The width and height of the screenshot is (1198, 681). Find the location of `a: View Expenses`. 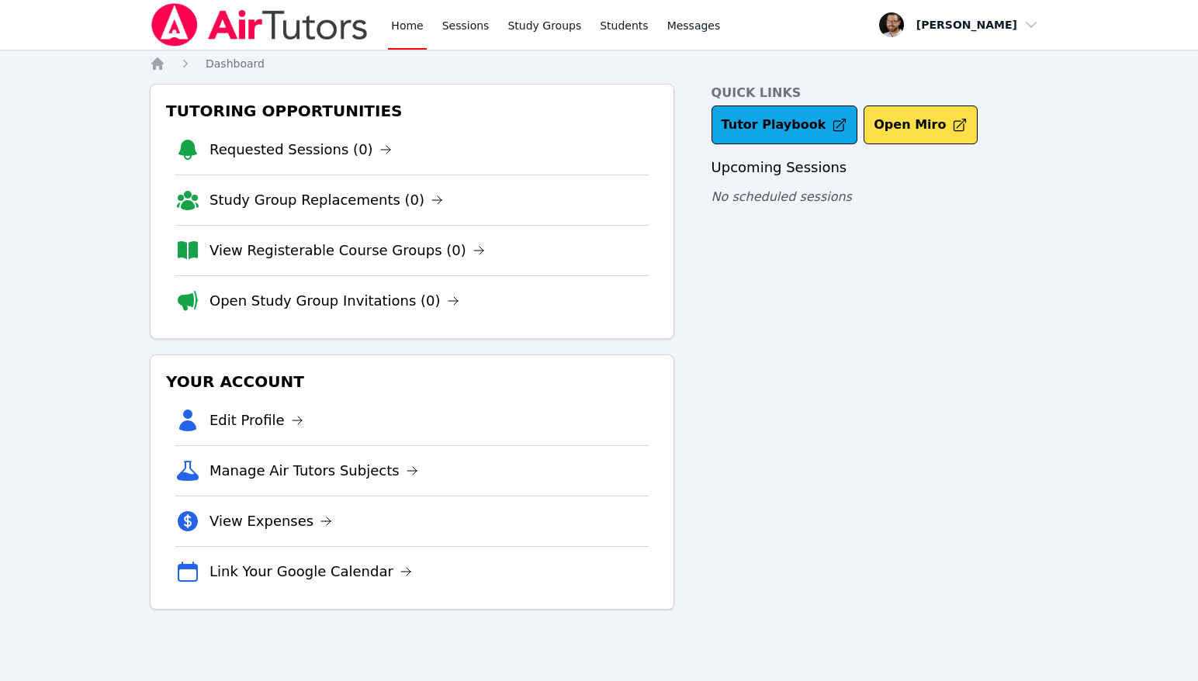

a: View Expenses is located at coordinates (271, 522).